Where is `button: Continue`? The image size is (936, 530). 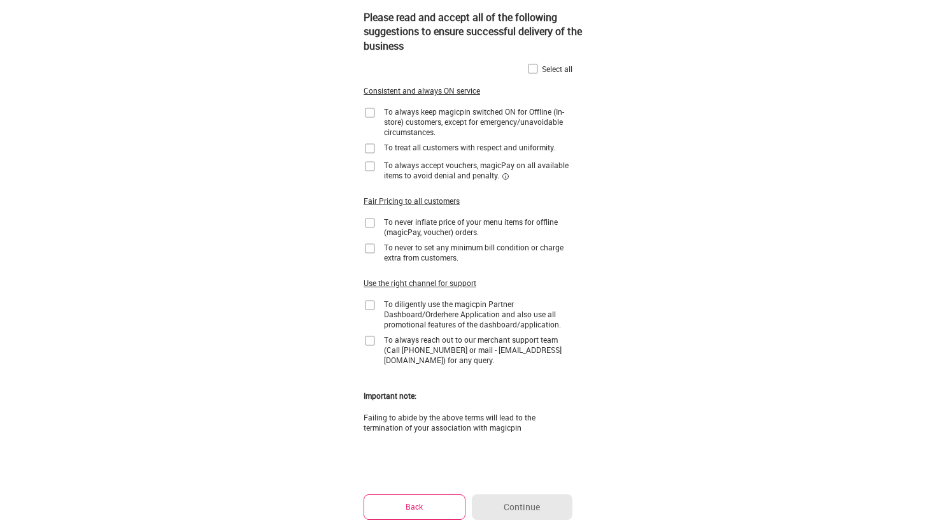 button: Continue is located at coordinates (522, 507).